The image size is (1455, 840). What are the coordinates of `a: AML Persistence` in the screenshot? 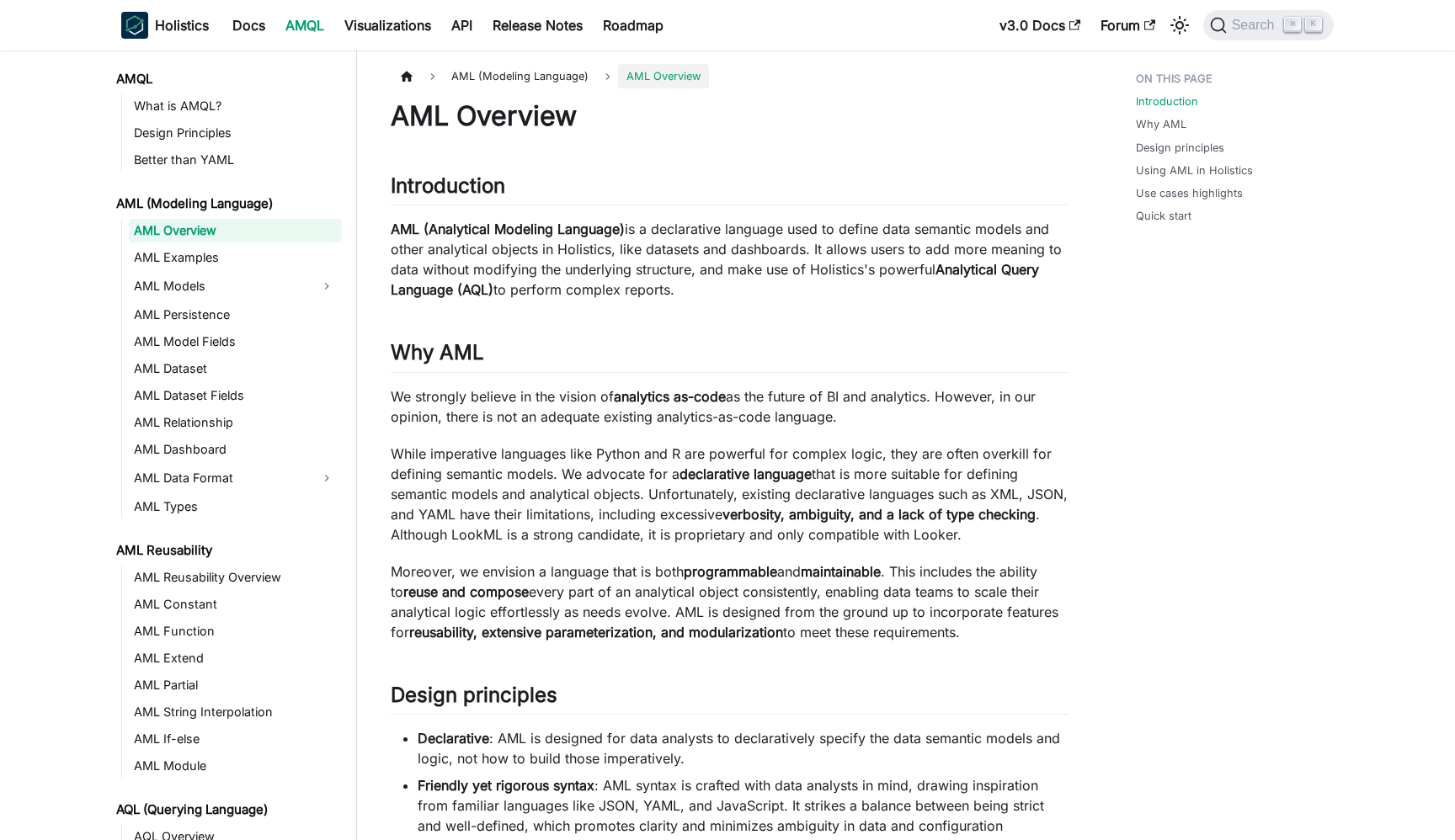 It's located at (234, 315).